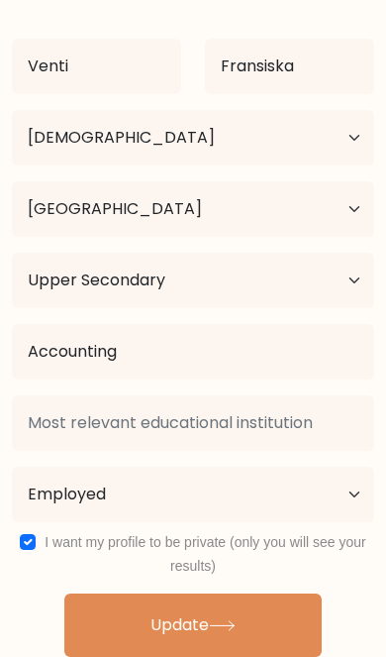 This screenshot has width=386, height=657. What do you see at coordinates (289, 66) in the screenshot?
I see `input: Last name` at bounding box center [289, 66].